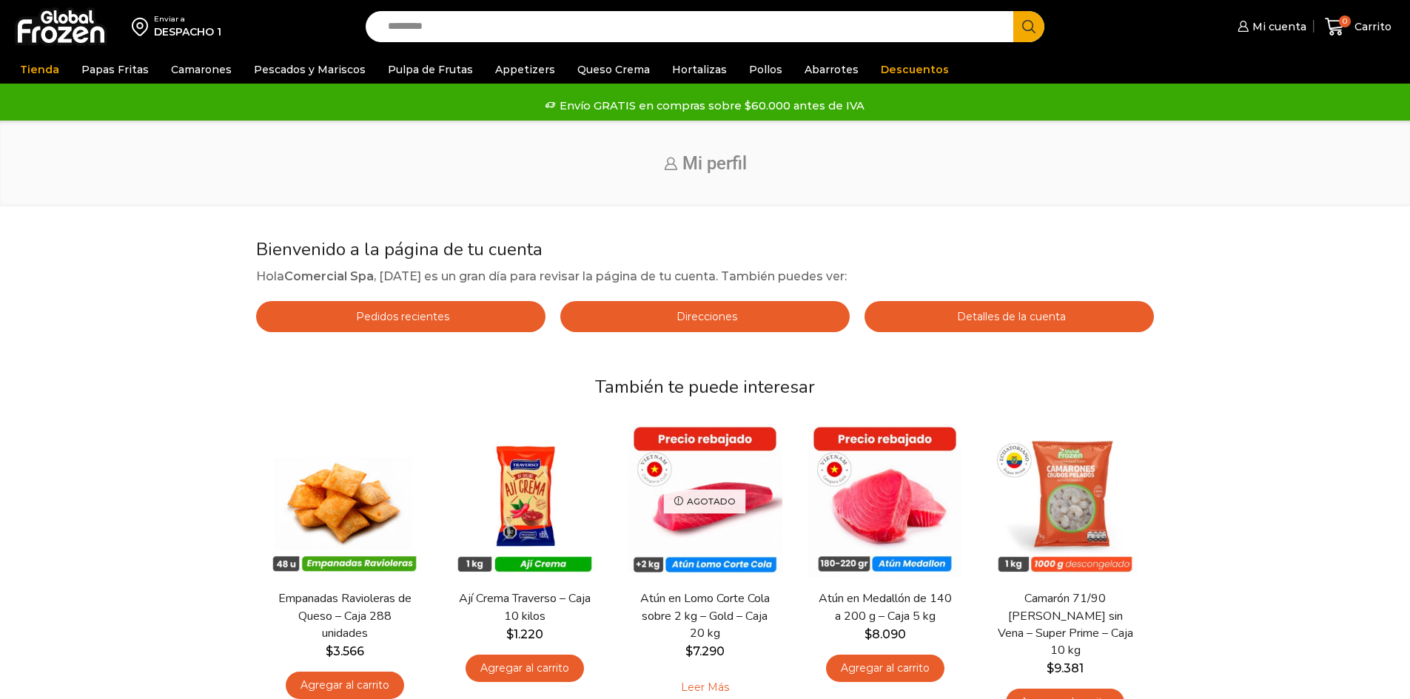 Image resolution: width=1410 pixels, height=699 pixels. What do you see at coordinates (1358, 27) in the screenshot?
I see `a: 0 Carrito` at bounding box center [1358, 27].